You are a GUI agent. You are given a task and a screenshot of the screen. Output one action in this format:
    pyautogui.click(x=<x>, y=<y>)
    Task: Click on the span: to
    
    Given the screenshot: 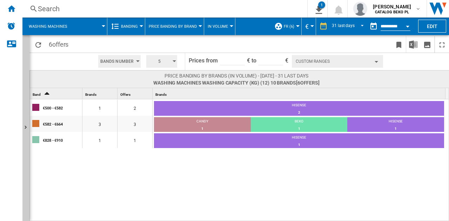 What is the action you would take?
    pyautogui.click(x=254, y=60)
    